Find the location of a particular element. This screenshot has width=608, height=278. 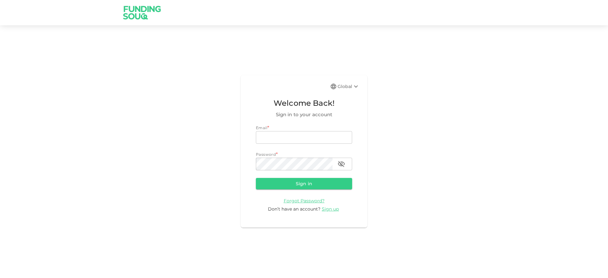

a: Forgot Password? is located at coordinates (304, 201).